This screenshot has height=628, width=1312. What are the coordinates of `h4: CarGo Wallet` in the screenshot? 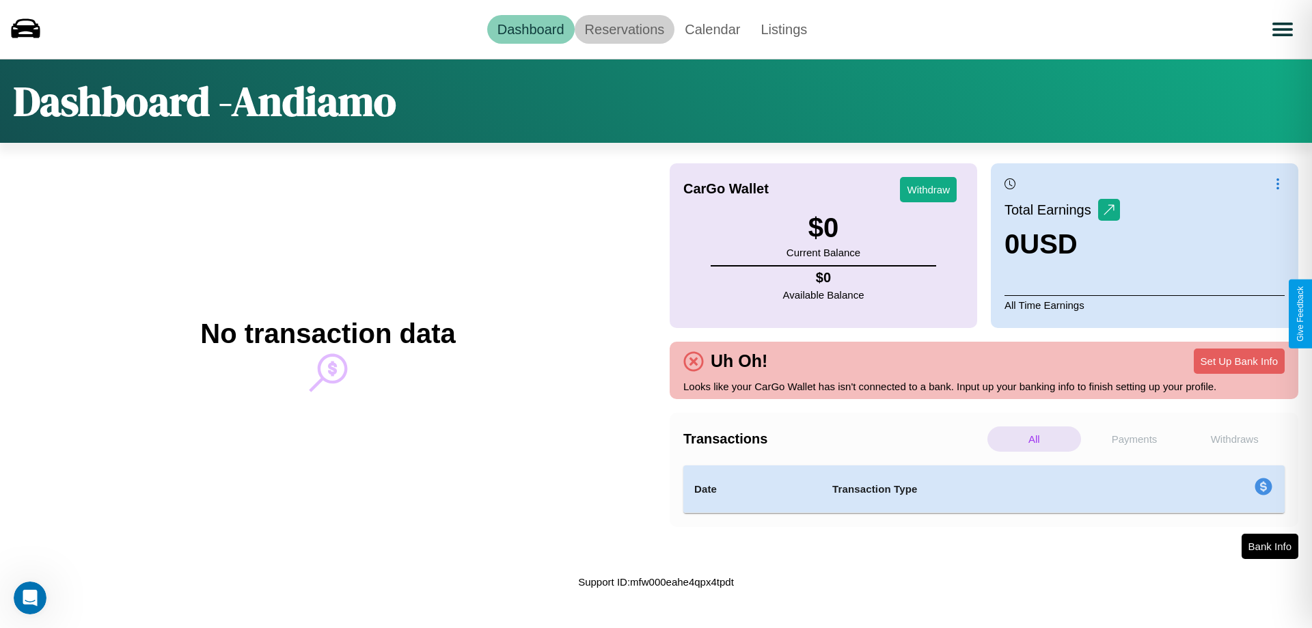 It's located at (726, 189).